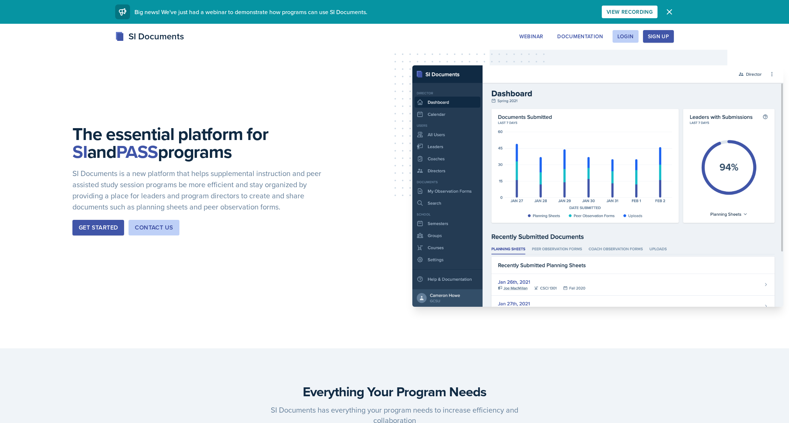 The height and width of the screenshot is (423, 789). Describe the element at coordinates (658, 36) in the screenshot. I see `button: Sign Up` at that location.